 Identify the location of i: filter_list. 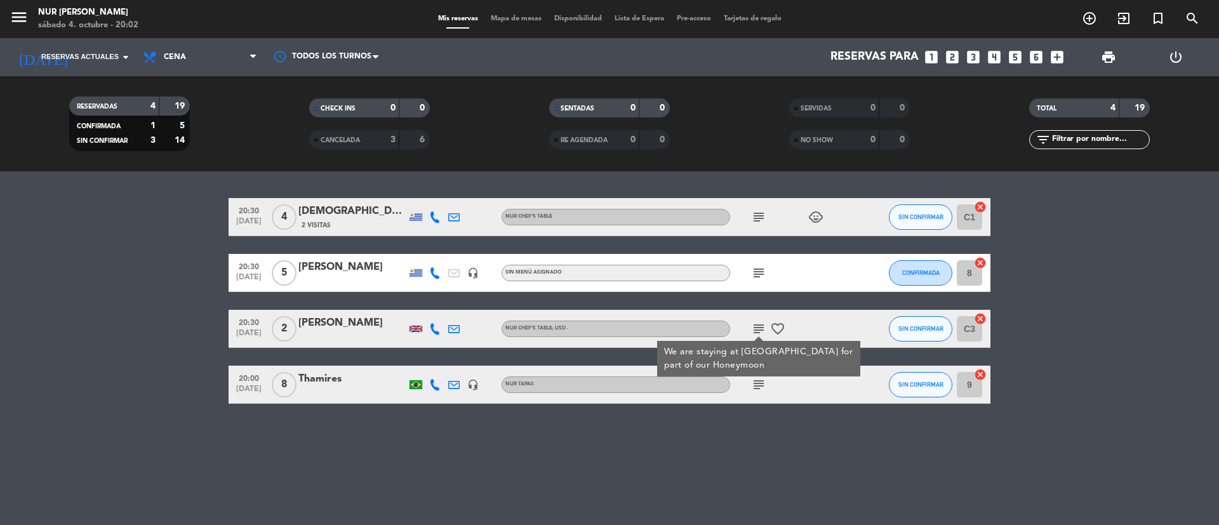
(1043, 140).